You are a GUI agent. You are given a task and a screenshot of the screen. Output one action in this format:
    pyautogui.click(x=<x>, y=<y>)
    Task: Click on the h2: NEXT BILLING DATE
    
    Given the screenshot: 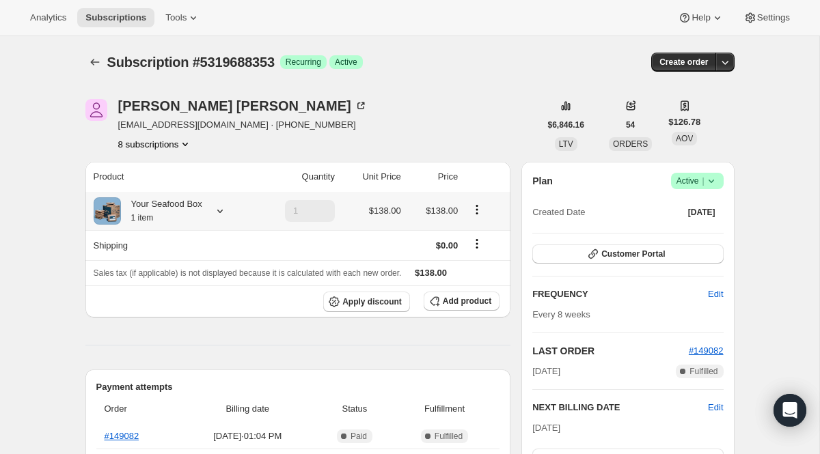 What is the action you would take?
    pyautogui.click(x=620, y=408)
    